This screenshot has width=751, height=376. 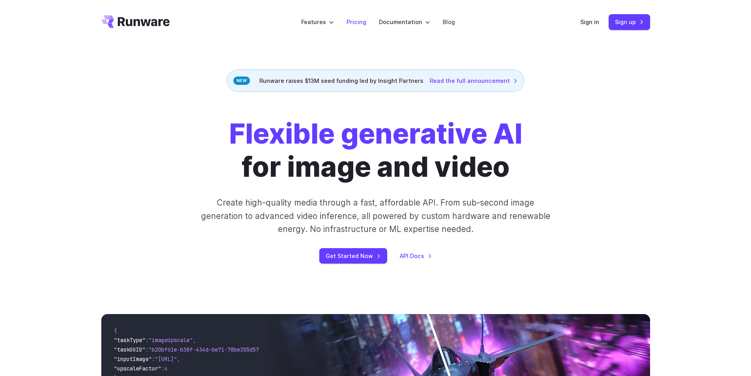 What do you see at coordinates (590, 22) in the screenshot?
I see `a: Sign in` at bounding box center [590, 22].